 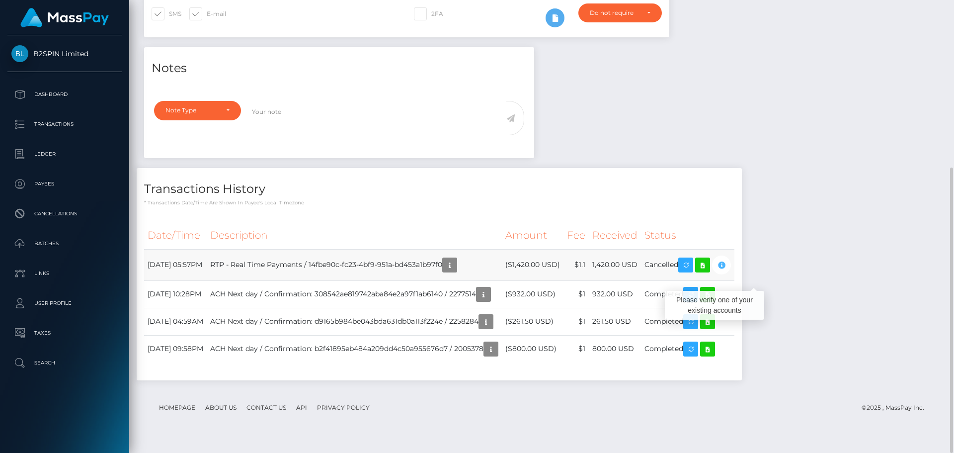 What do you see at coordinates (65, 363) in the screenshot?
I see `a: Search` at bounding box center [65, 363].